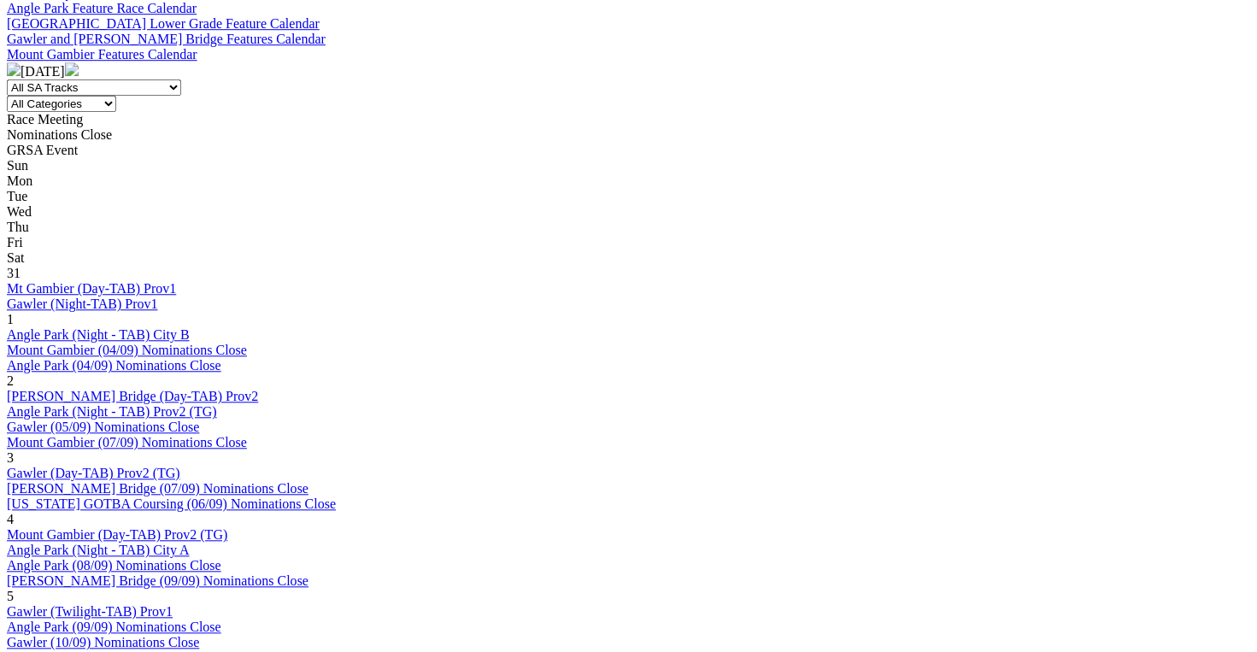 The width and height of the screenshot is (1257, 652). What do you see at coordinates (628, 150) in the screenshot?
I see `div: GRSA Event` at bounding box center [628, 150].